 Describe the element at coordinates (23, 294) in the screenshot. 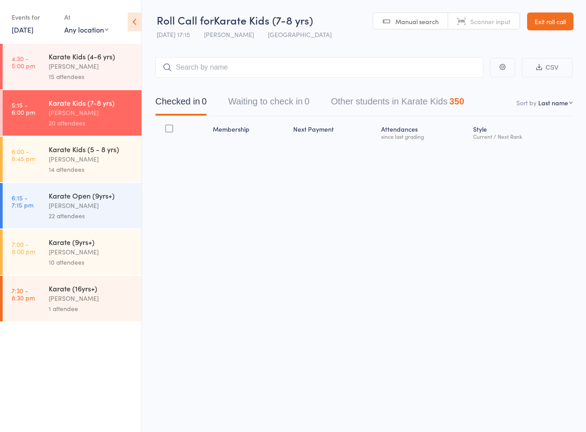

I see `time: 7:30 - 8:30 pm` at that location.